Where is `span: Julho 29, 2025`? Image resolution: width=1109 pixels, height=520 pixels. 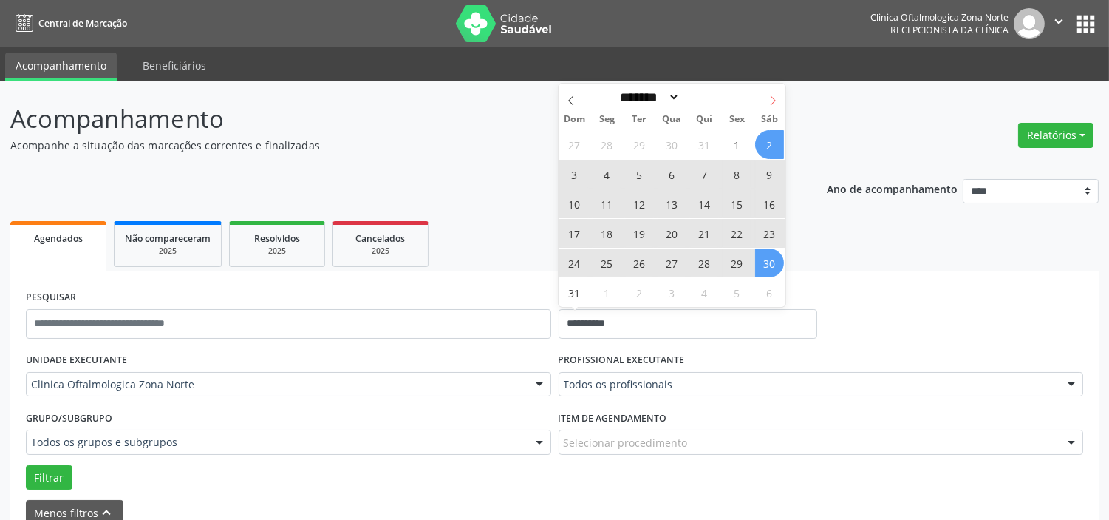 span: Julho 29, 2025 is located at coordinates (639, 144).